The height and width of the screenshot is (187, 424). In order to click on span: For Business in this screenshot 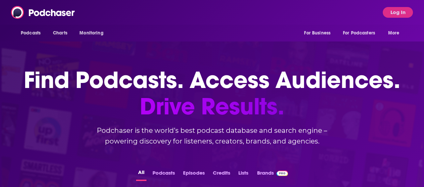, I will do `click(317, 33)`.